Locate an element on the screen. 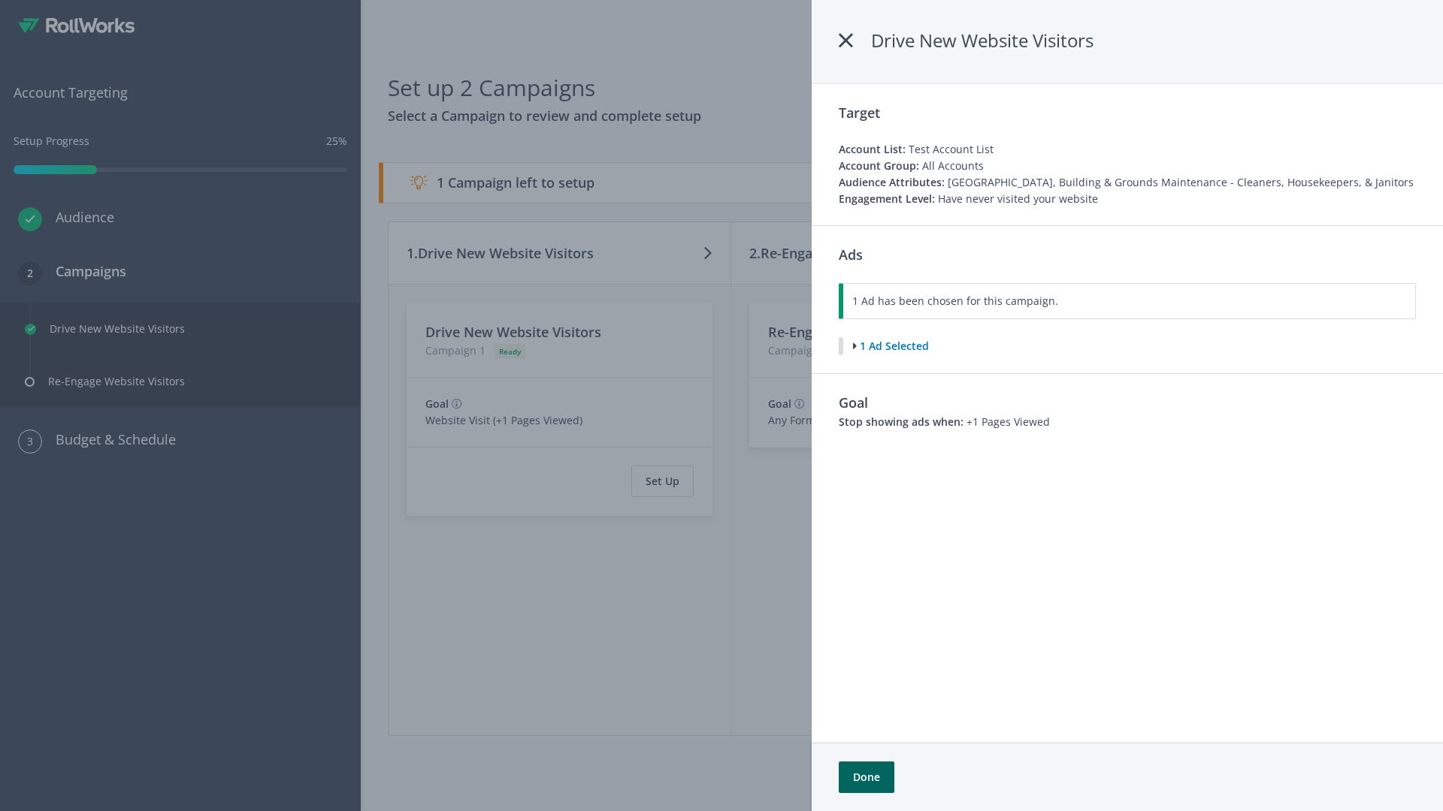  button: 1 Ad Selected is located at coordinates (890, 346).